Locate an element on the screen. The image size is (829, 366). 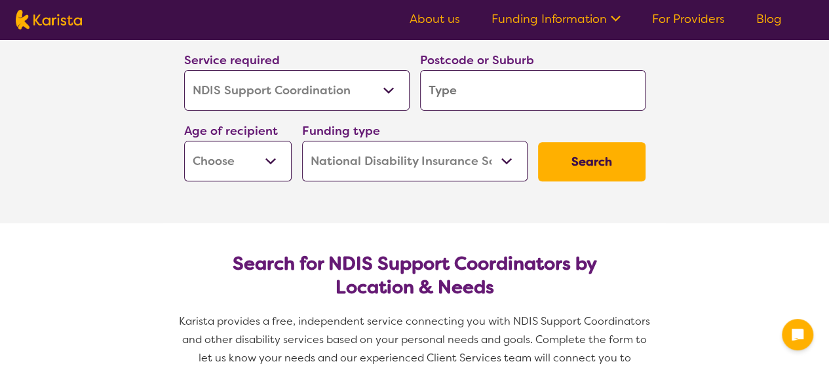
label: Postcode or Suburb is located at coordinates (477, 60).